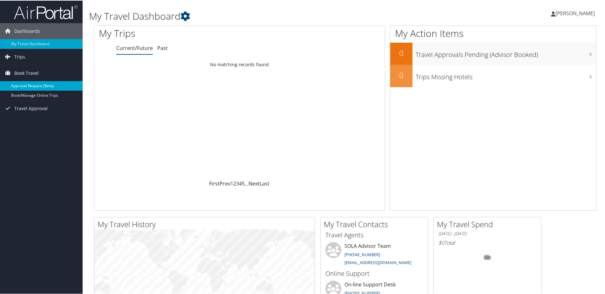 The height and width of the screenshot is (294, 605). What do you see at coordinates (506, 52) in the screenshot?
I see `h3: Travel Approvals Pending (Advisor Booked)` at bounding box center [506, 52].